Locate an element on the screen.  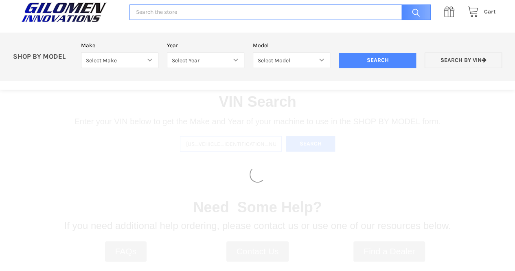
span: Cart is located at coordinates (490, 11).